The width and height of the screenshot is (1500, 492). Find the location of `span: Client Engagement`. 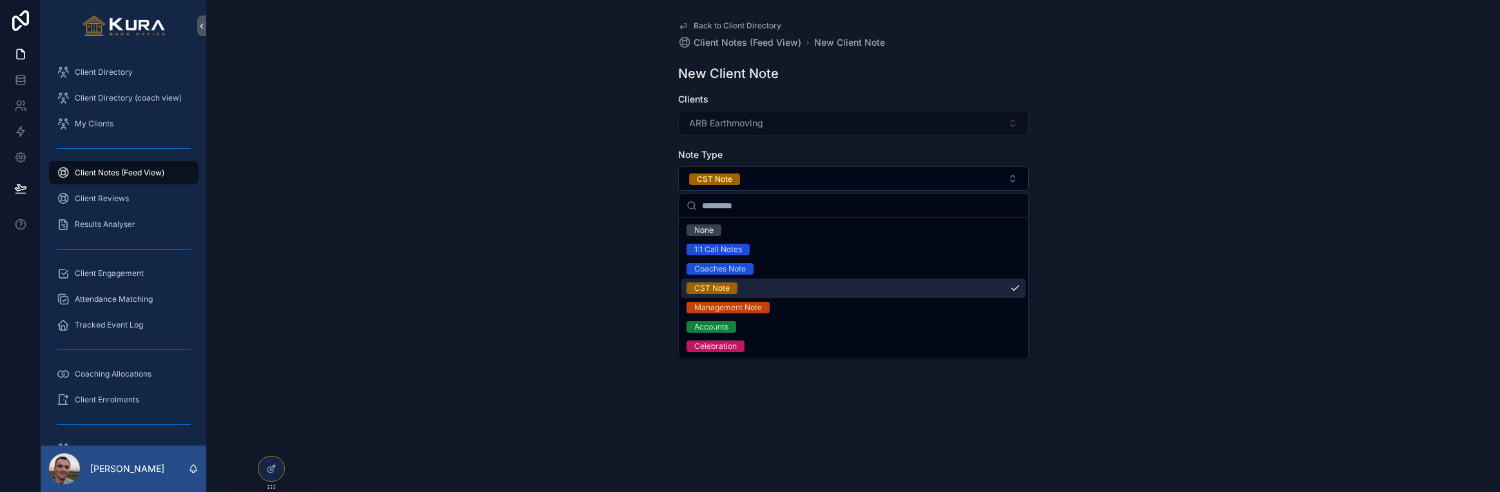

span: Client Engagement is located at coordinates (109, 273).